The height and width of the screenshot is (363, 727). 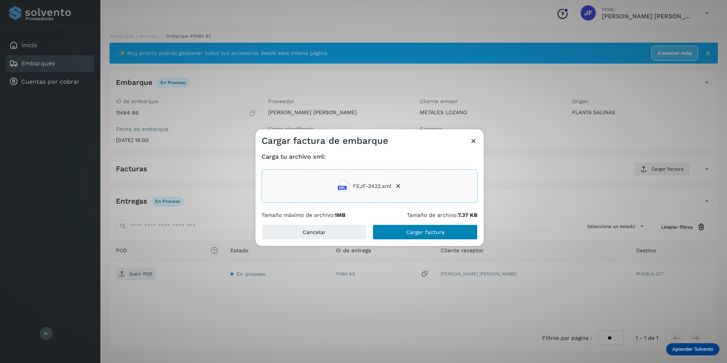 I want to click on b: 7.37 KB, so click(x=468, y=215).